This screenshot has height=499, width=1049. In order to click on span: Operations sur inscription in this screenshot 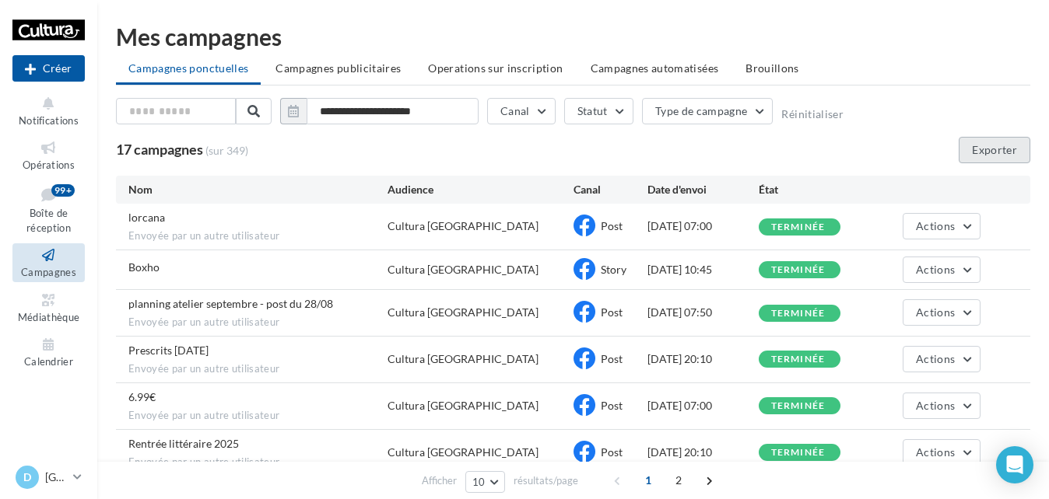, I will do `click(495, 68)`.